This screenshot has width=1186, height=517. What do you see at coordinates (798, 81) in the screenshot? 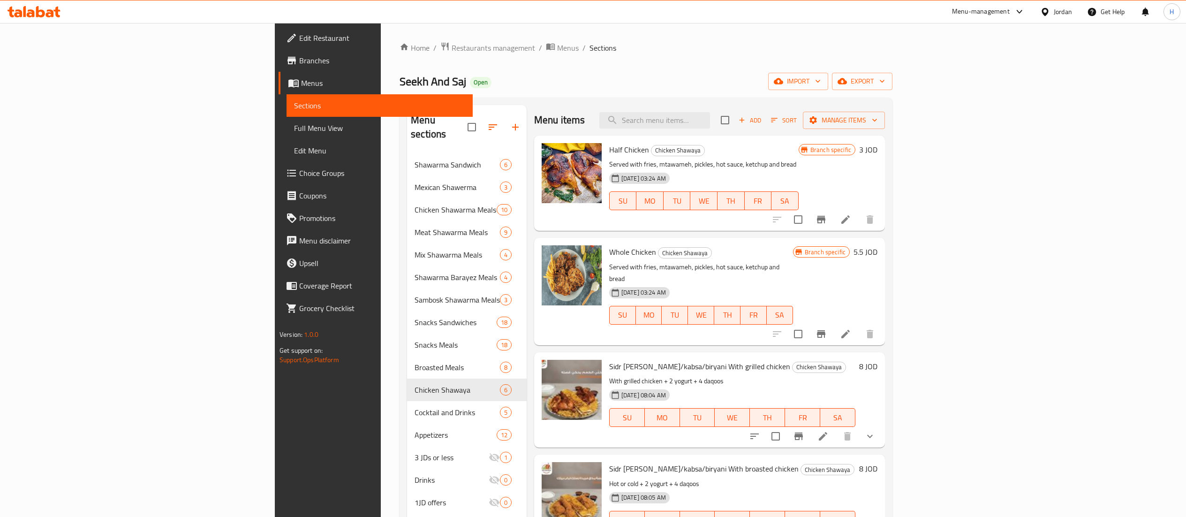
I see `span: import` at bounding box center [798, 81].